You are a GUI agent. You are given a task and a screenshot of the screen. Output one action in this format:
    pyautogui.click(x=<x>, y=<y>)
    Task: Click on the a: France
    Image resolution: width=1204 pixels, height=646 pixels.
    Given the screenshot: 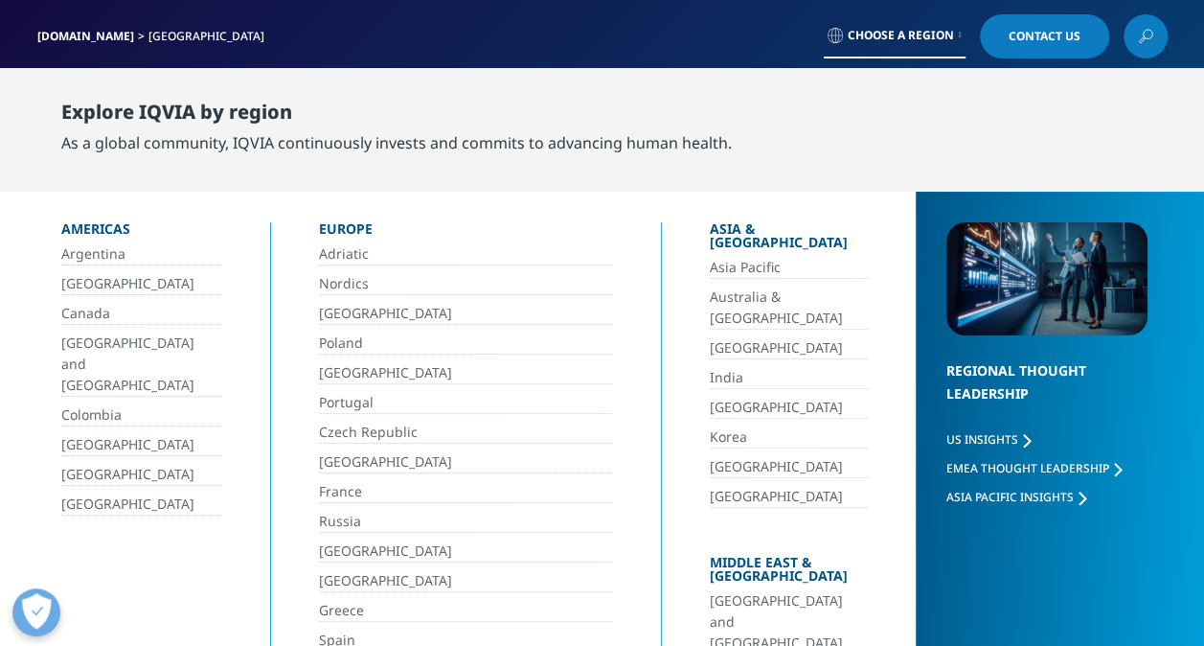 What is the action you would take?
    pyautogui.click(x=467, y=491)
    